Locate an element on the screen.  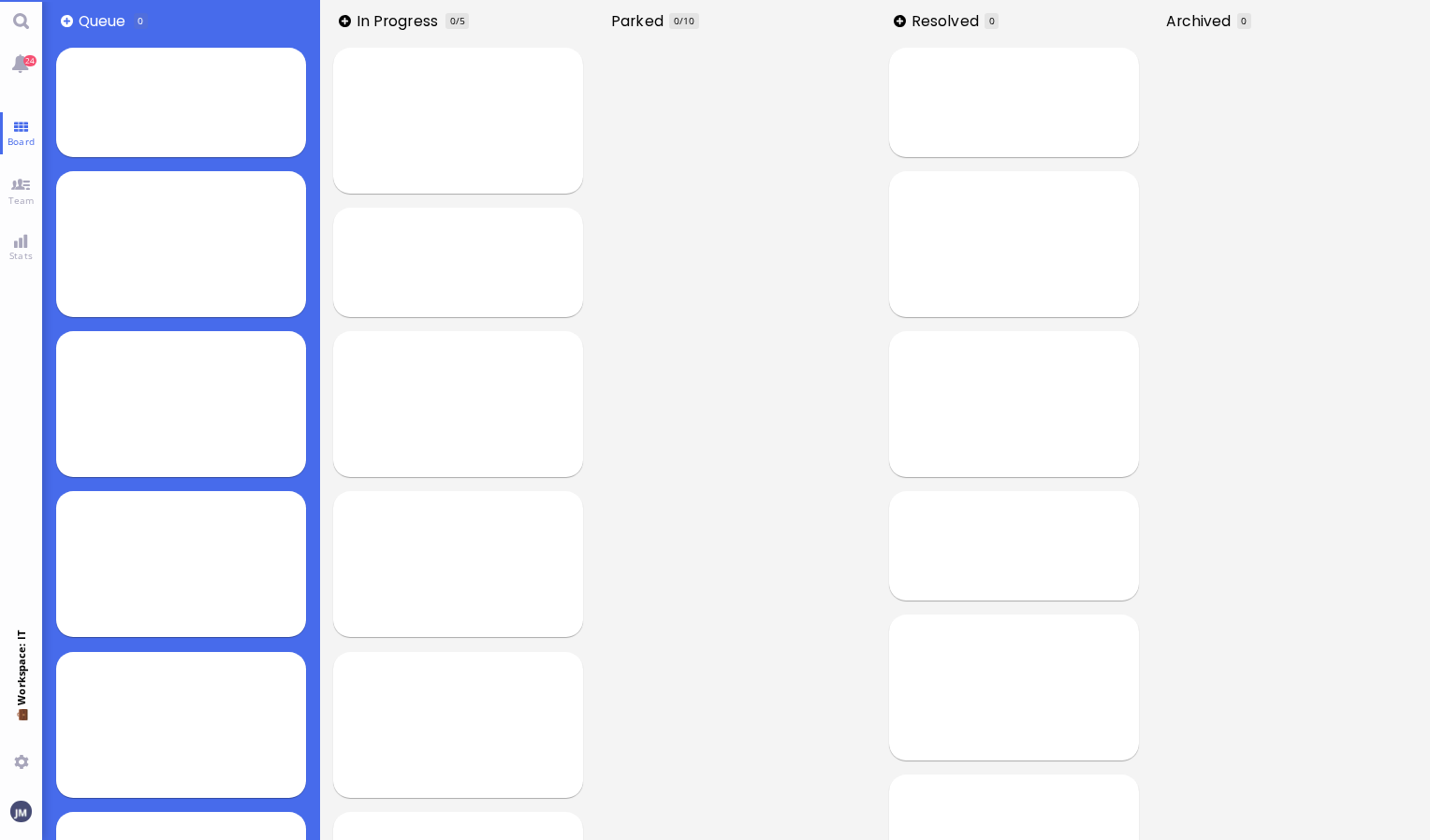
span: Board is located at coordinates (21, 142).